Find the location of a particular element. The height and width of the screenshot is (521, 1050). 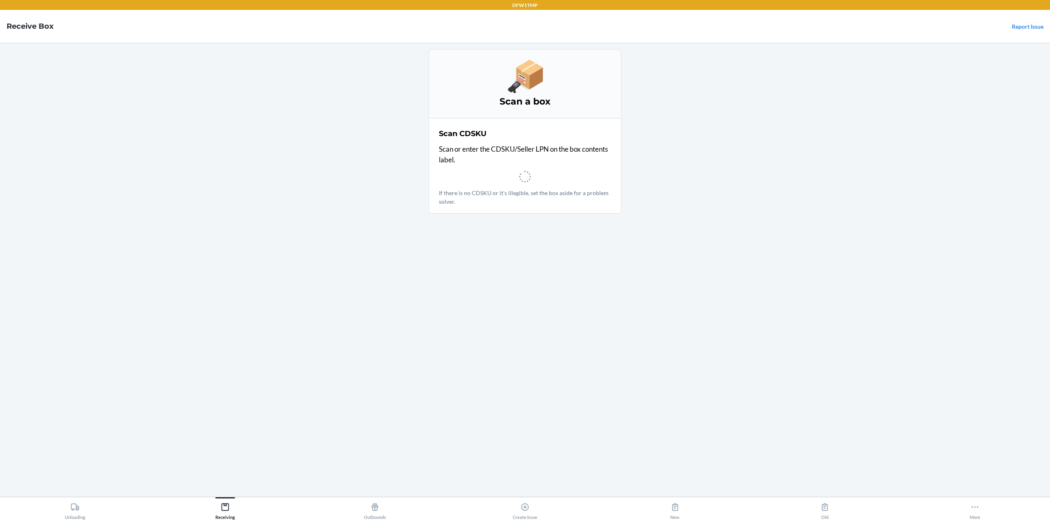

button: Create Issue is located at coordinates (525, 508).